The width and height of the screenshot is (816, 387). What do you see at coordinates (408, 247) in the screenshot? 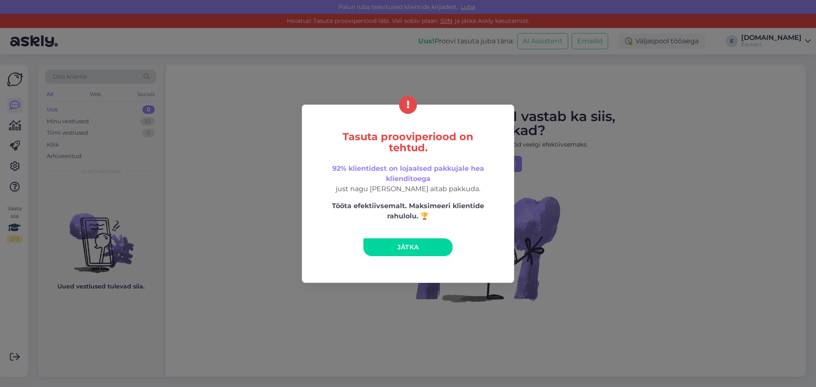
I see `span: Jätka` at bounding box center [408, 247].